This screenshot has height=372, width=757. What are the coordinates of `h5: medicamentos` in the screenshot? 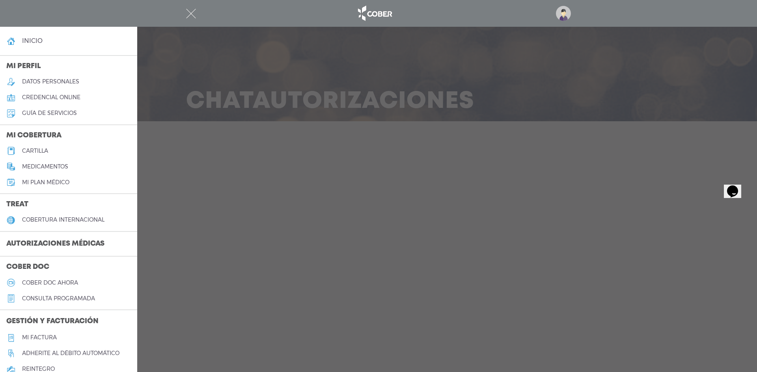 It's located at (45, 167).